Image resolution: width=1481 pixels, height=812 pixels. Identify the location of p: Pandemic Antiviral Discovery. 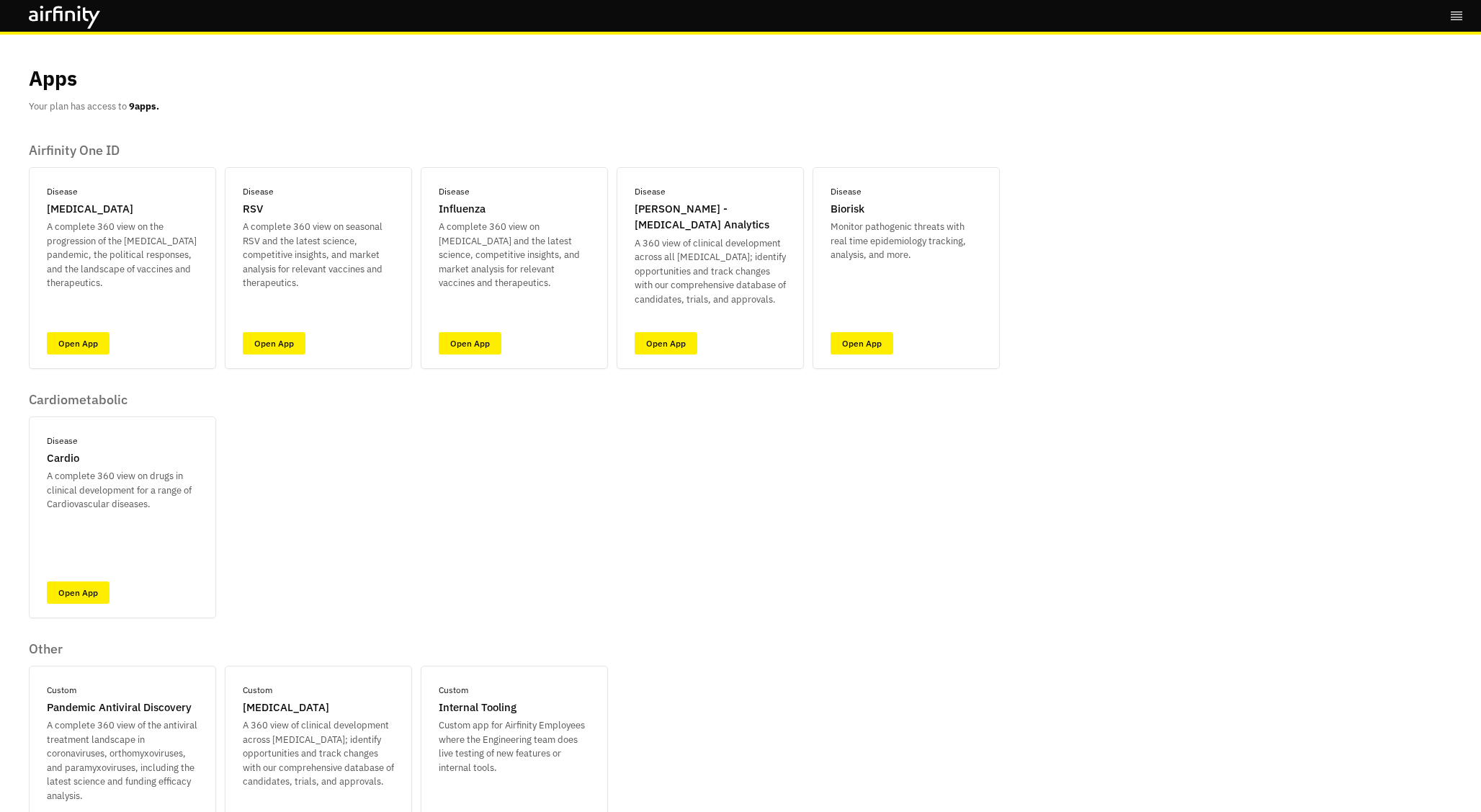
(118, 707).